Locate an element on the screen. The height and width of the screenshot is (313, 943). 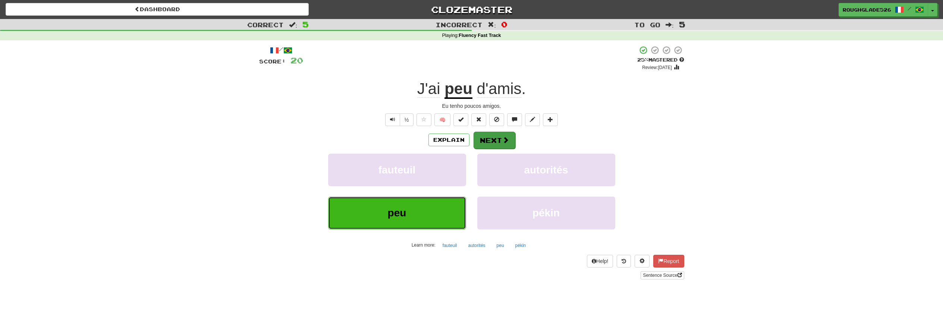
button: Add to collection (alt+a) is located at coordinates (550, 120).